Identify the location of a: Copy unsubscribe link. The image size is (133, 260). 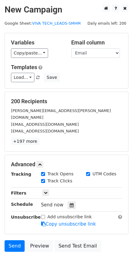
(68, 224).